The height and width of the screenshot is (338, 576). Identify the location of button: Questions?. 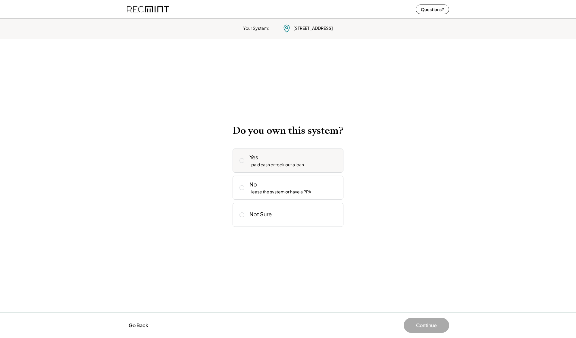
(432, 9).